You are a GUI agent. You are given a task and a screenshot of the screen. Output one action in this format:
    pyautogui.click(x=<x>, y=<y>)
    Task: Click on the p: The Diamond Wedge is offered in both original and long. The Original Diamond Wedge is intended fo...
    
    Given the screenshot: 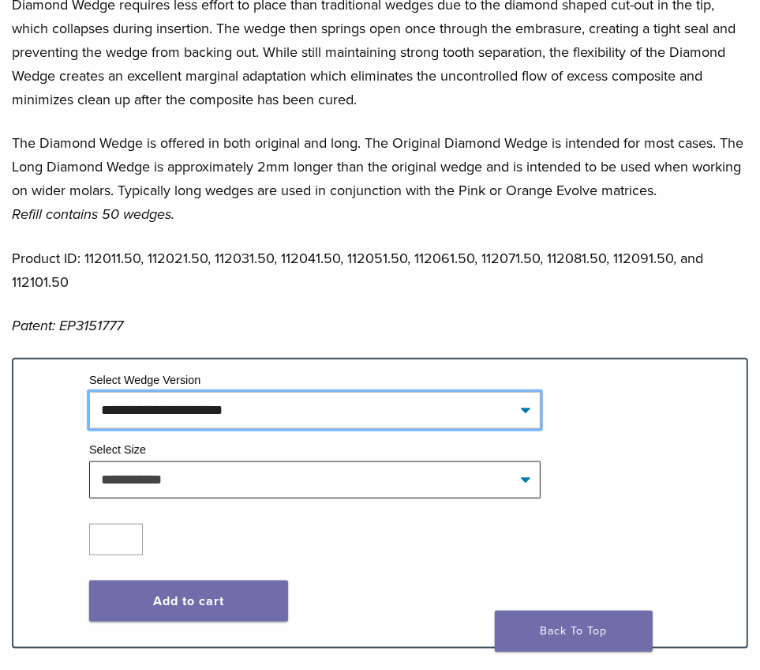 What is the action you would take?
    pyautogui.click(x=380, y=178)
    